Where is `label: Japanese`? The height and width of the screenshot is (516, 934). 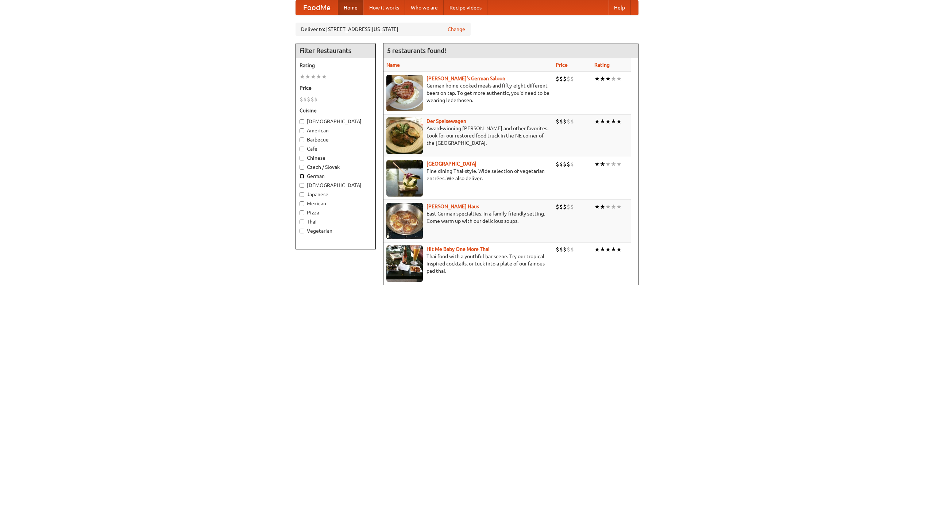 label: Japanese is located at coordinates (336, 195).